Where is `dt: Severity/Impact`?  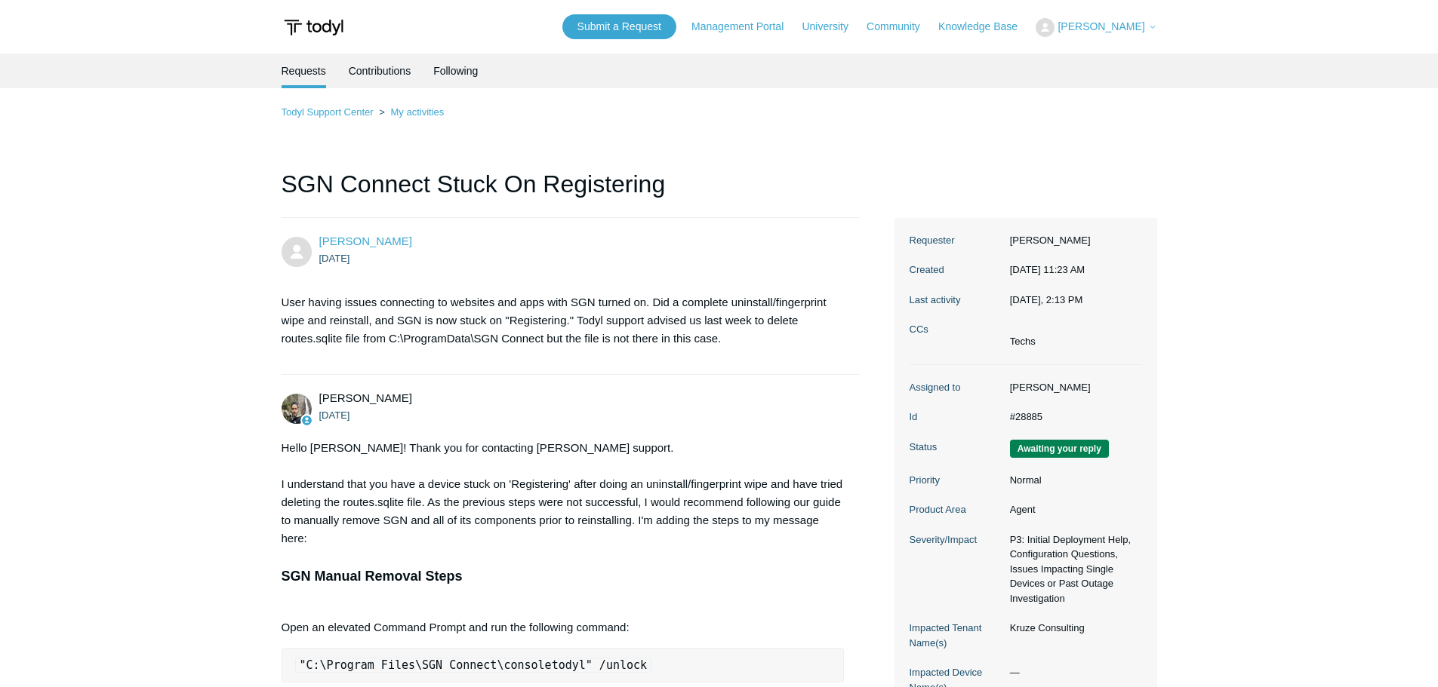 dt: Severity/Impact is located at coordinates (955, 540).